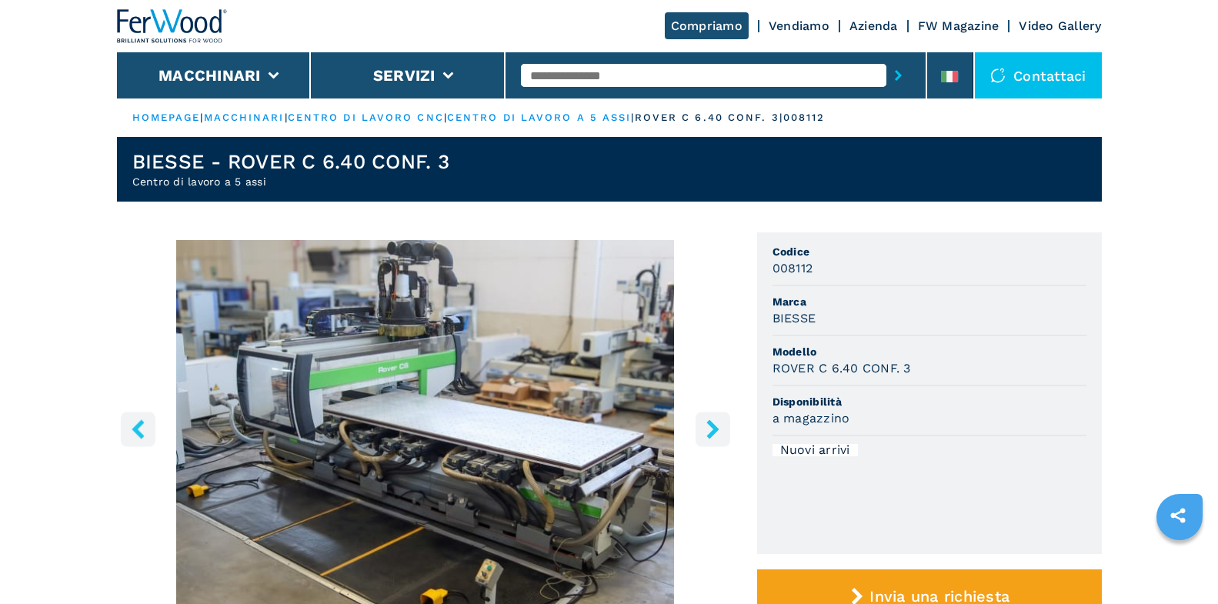 Image resolution: width=1218 pixels, height=604 pixels. What do you see at coordinates (291, 182) in the screenshot?
I see `h2: Centro di lavoro a 5 assi` at bounding box center [291, 182].